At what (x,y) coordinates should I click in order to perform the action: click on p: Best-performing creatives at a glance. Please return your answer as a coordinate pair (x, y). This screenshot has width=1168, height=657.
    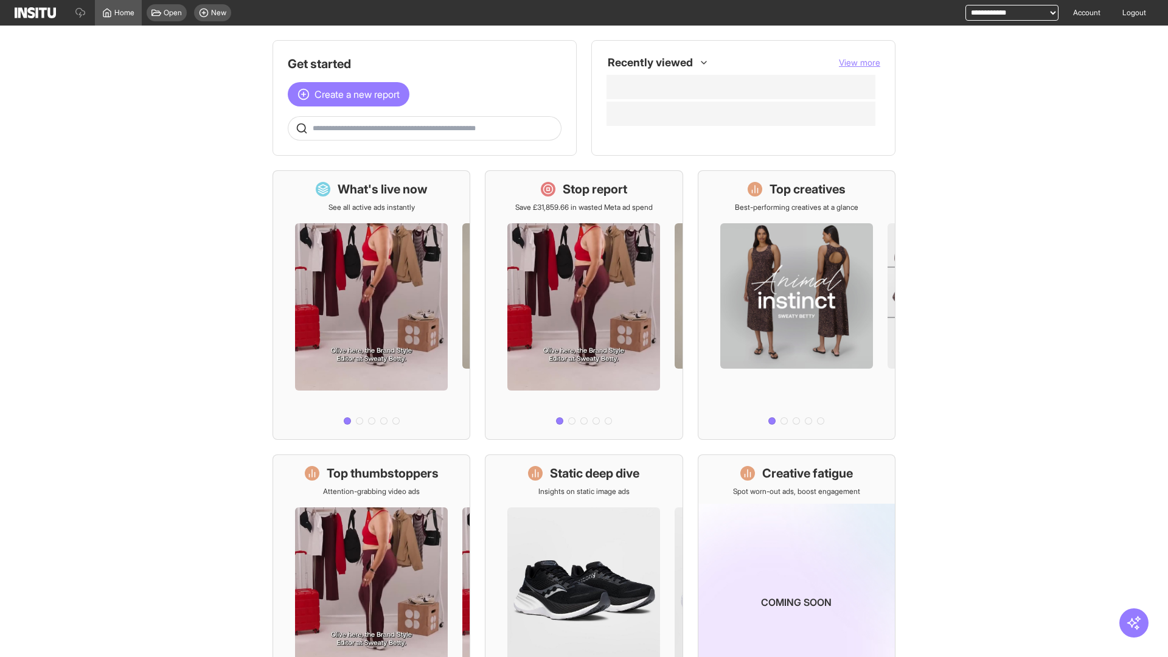
    Looking at the image, I should click on (796, 207).